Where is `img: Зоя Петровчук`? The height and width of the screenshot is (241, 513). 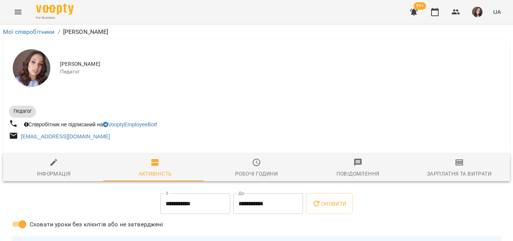 img: Зоя Петровчук is located at coordinates (32, 68).